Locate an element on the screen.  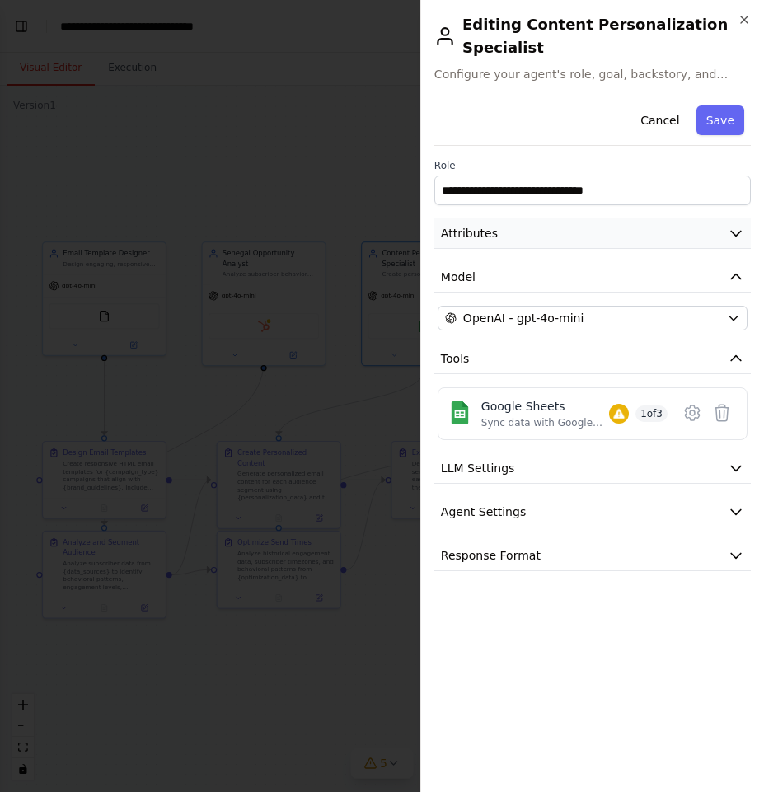
button: Delete tool is located at coordinates (722, 413).